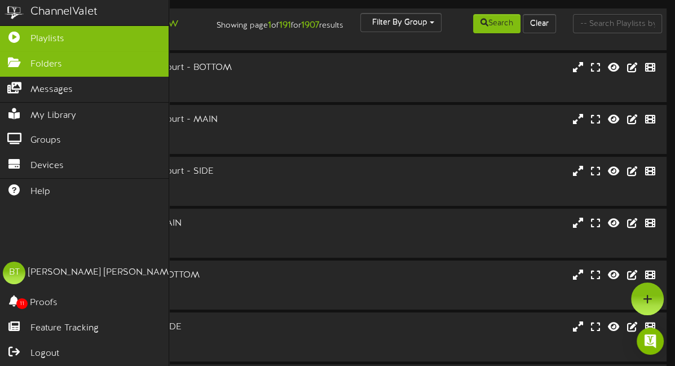 The image size is (675, 366). Describe the element at coordinates (47, 166) in the screenshot. I see `span: Devices` at that location.